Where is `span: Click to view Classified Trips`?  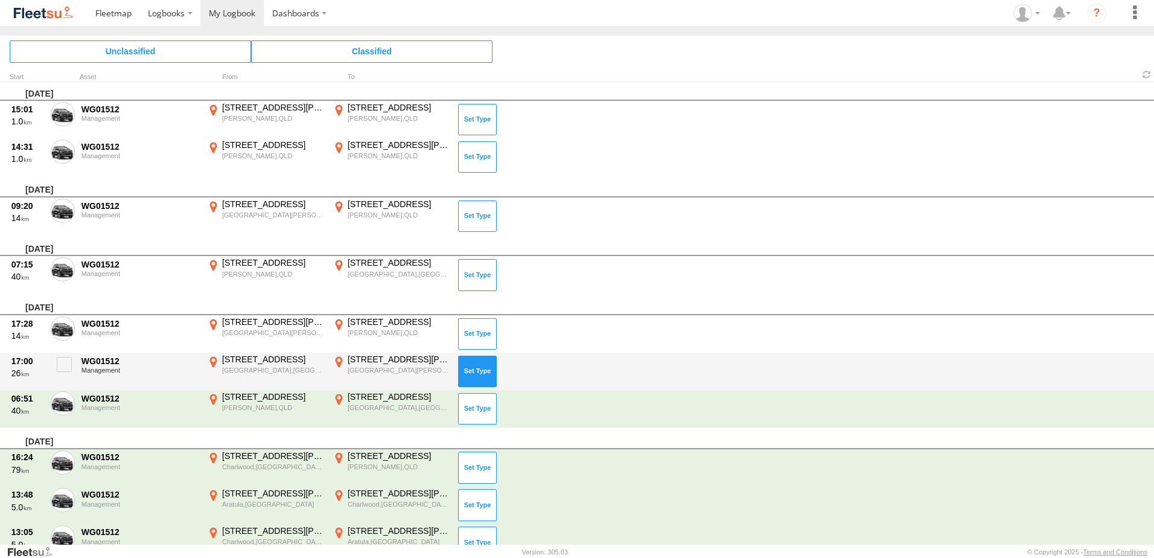
span: Click to view Classified Trips is located at coordinates (372, 51).